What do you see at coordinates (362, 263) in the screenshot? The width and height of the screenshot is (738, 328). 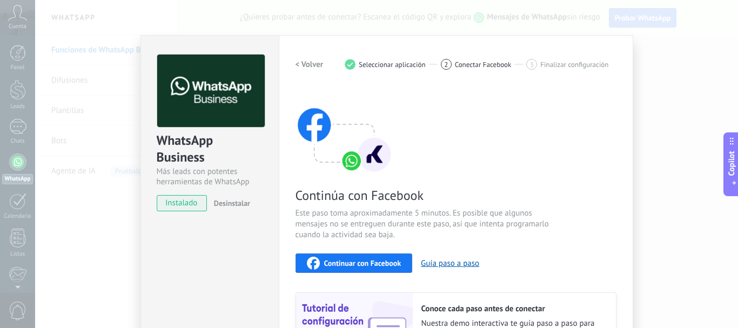 I see `span: Continuar con Facebook` at bounding box center [362, 263].